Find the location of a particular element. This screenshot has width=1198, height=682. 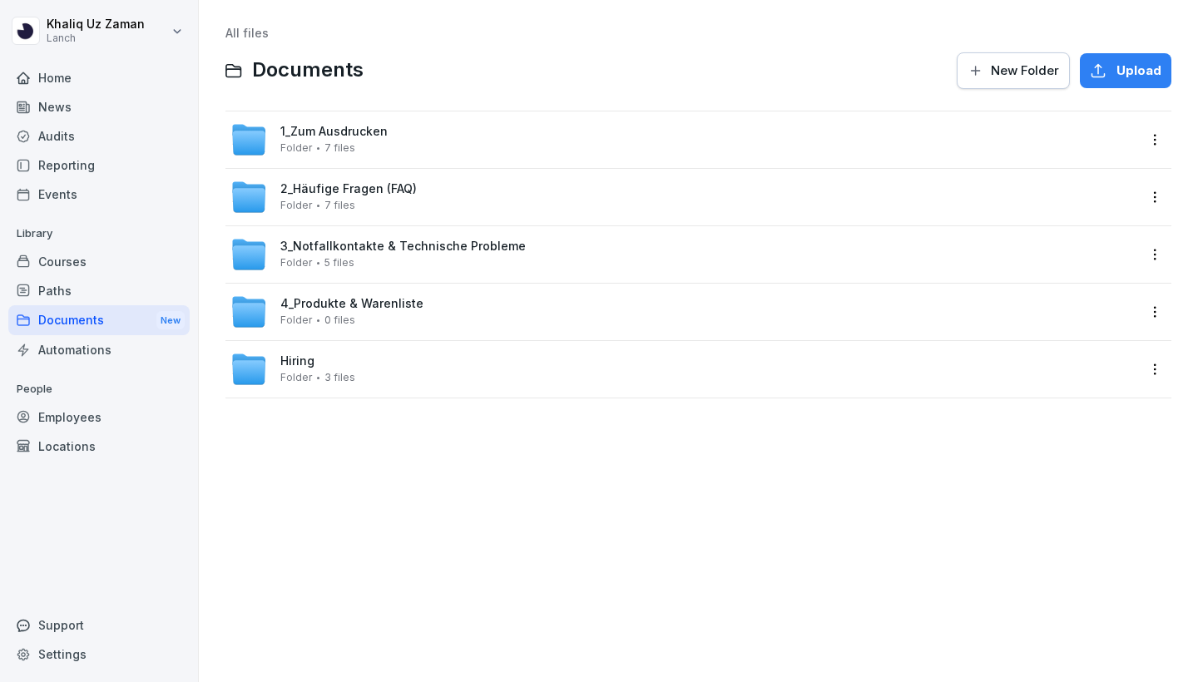

div: Employees is located at coordinates (99, 417).